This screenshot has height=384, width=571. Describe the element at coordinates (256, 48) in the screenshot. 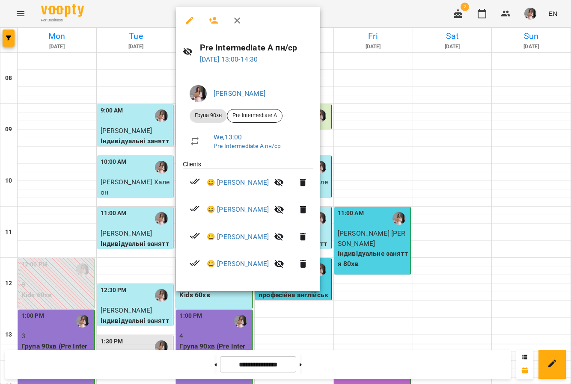

I see `h6: Pre Intermediate A пн/ср` at that location.